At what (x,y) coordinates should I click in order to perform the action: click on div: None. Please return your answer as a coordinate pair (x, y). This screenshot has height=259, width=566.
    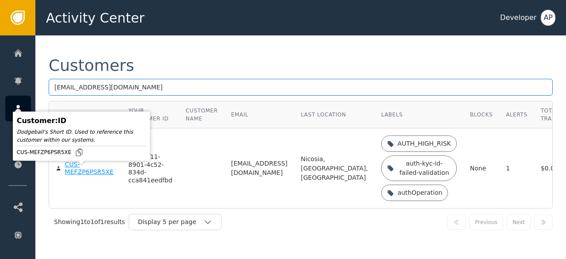
    Looking at the image, I should click on (481, 168).